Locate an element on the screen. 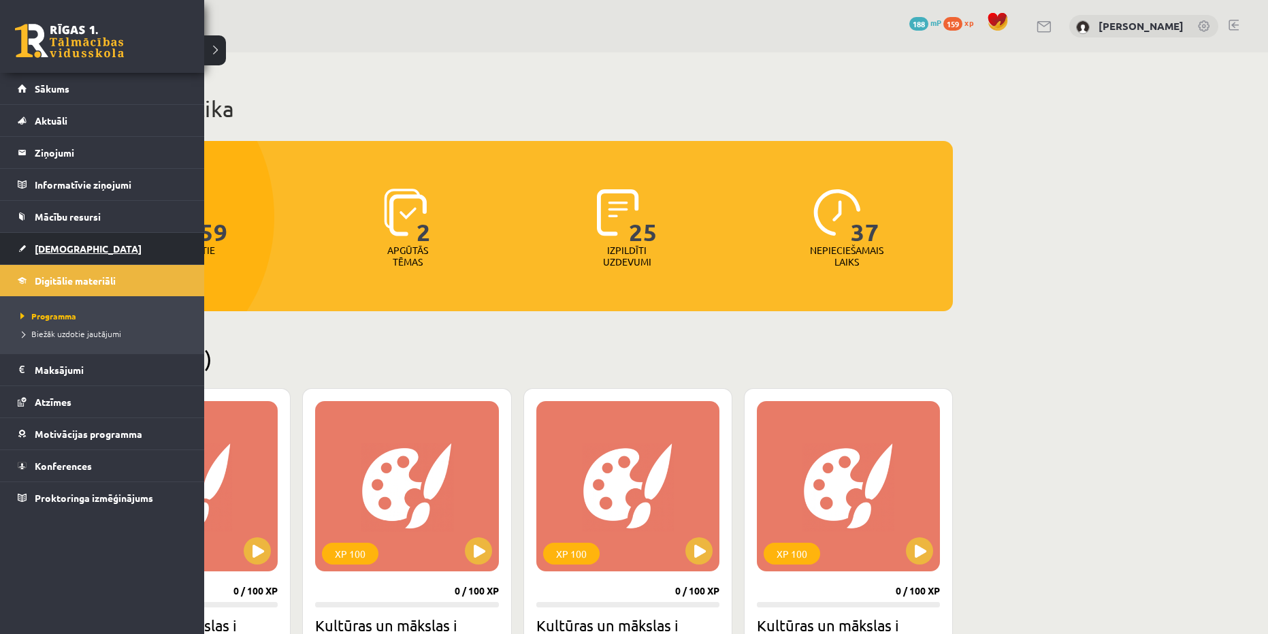  span: 25 is located at coordinates (643, 216).